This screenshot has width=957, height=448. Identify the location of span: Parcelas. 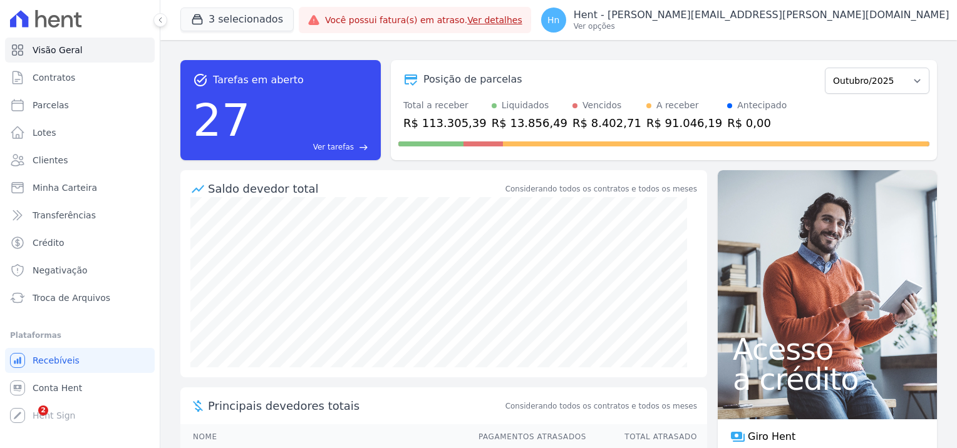
(51, 105).